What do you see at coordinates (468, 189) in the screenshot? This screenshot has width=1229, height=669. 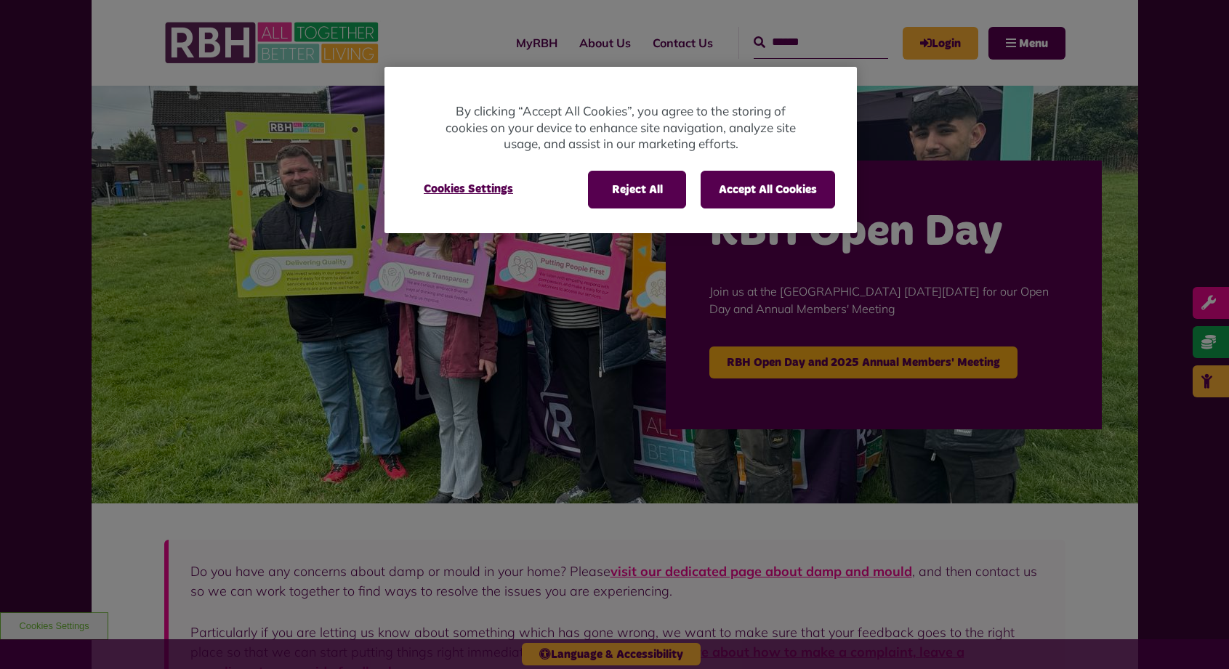 I see `button: Cookies Settings` at bounding box center [468, 189].